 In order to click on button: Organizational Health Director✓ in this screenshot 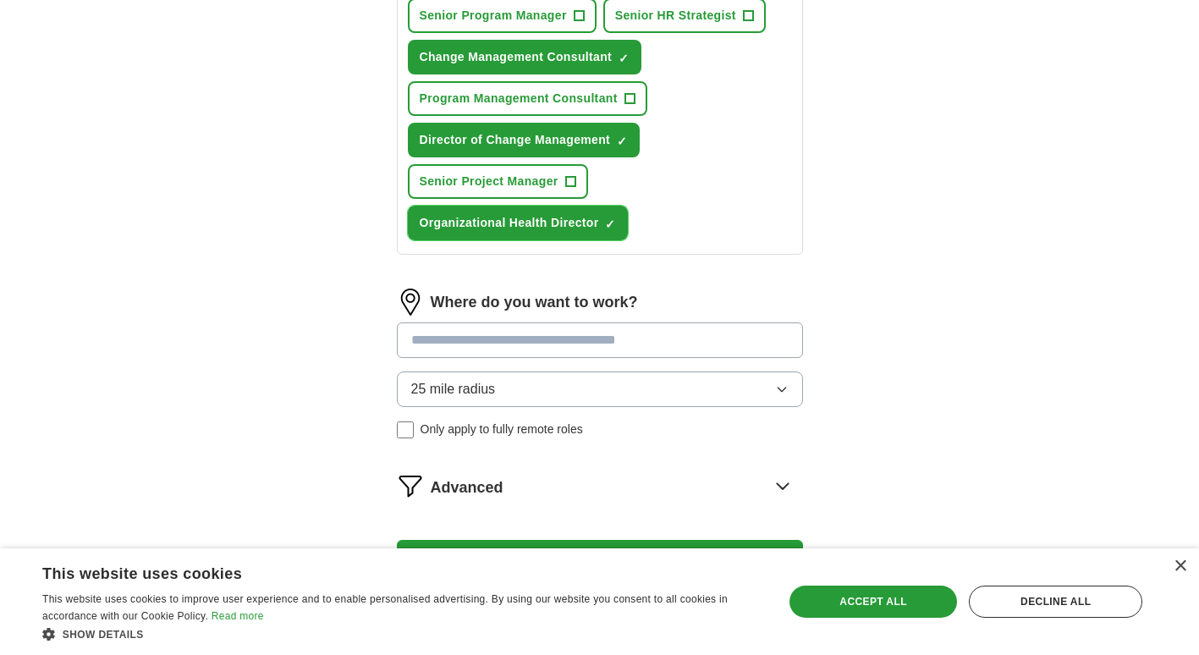, I will do `click(518, 223)`.